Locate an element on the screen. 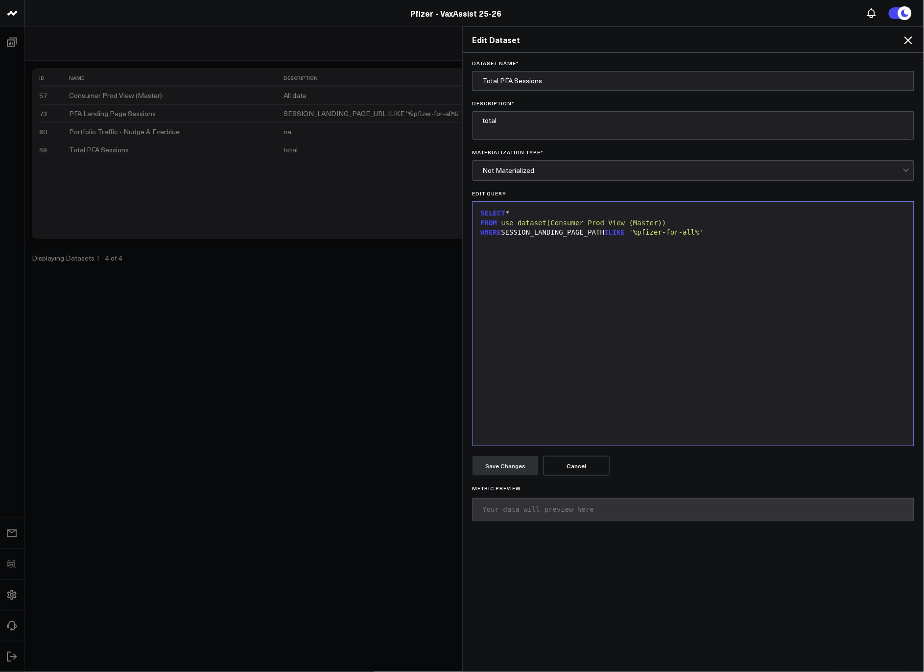 Image resolution: width=924 pixels, height=672 pixels. span: SELECT is located at coordinates (493, 213).